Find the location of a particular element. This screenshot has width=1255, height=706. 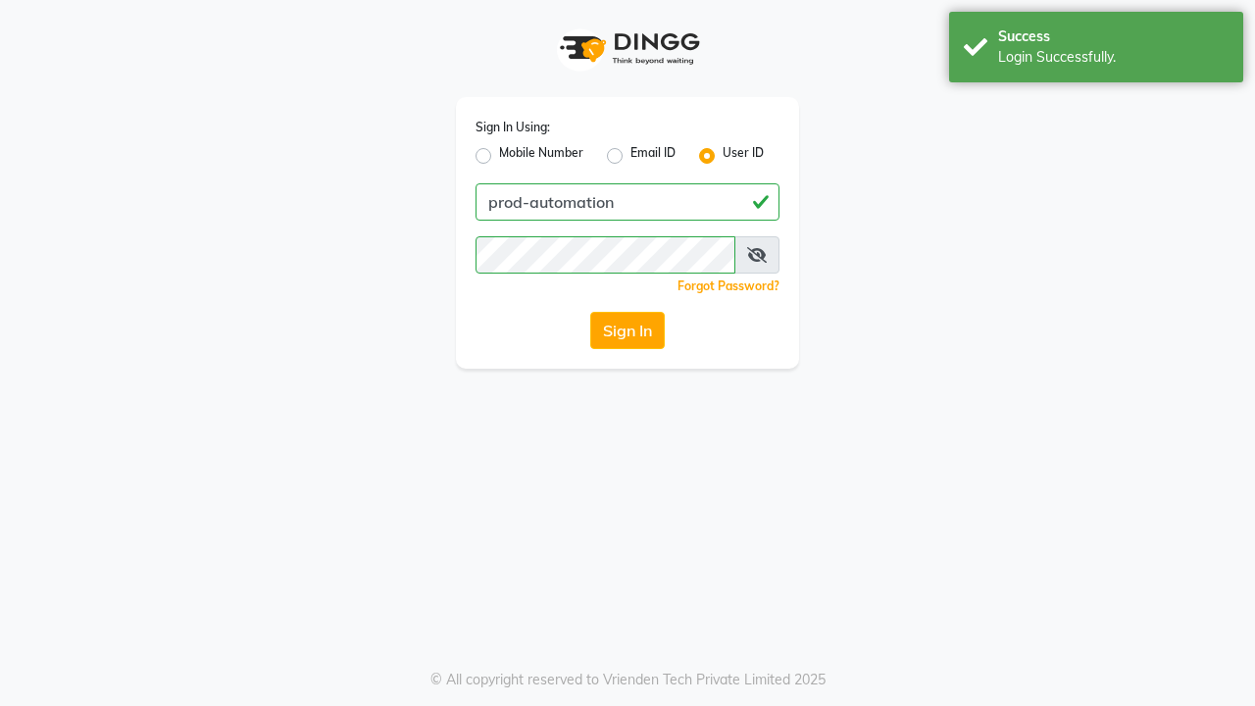

div: Success is located at coordinates (1113, 36).